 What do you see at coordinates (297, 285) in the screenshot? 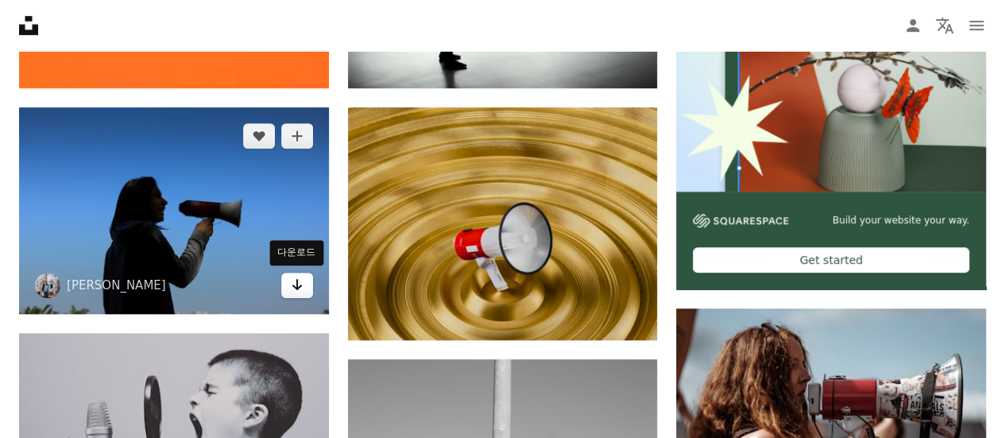
I see `a: 다운로드` at bounding box center [297, 285].